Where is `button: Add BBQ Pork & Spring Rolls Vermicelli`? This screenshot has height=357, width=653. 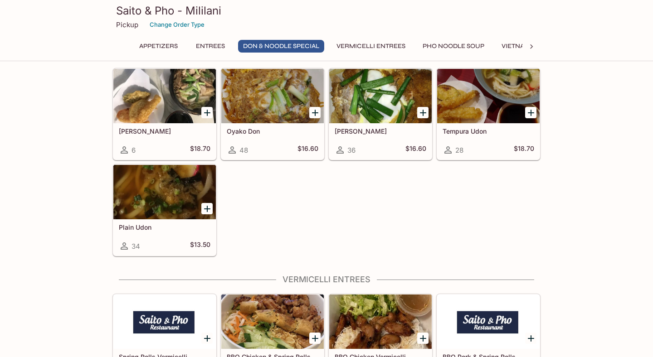
button: Add BBQ Pork & Spring Rolls Vermicelli is located at coordinates (531, 338).